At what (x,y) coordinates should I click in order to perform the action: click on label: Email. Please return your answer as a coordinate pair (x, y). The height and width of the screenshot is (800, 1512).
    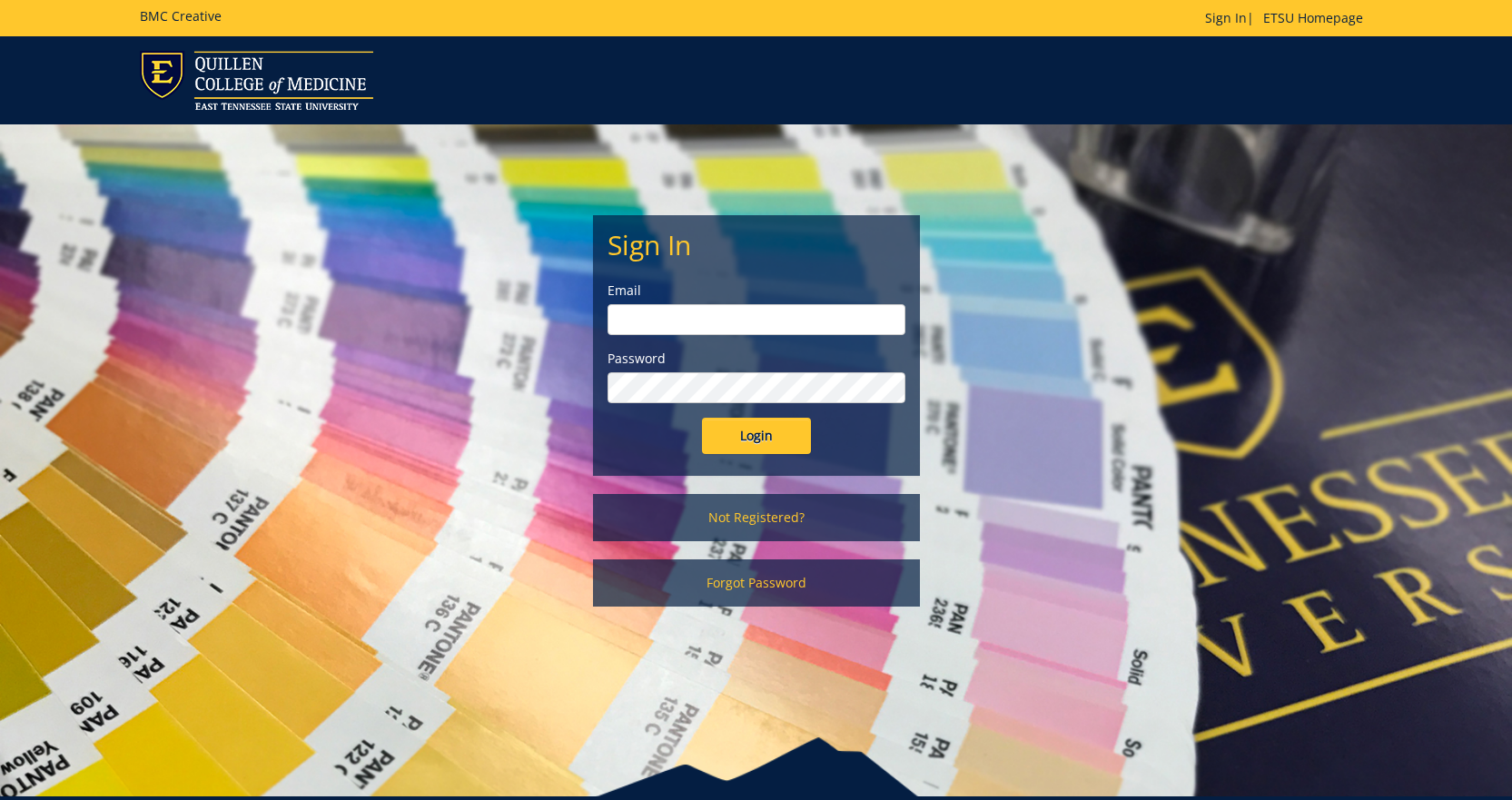
    Looking at the image, I should click on (756, 291).